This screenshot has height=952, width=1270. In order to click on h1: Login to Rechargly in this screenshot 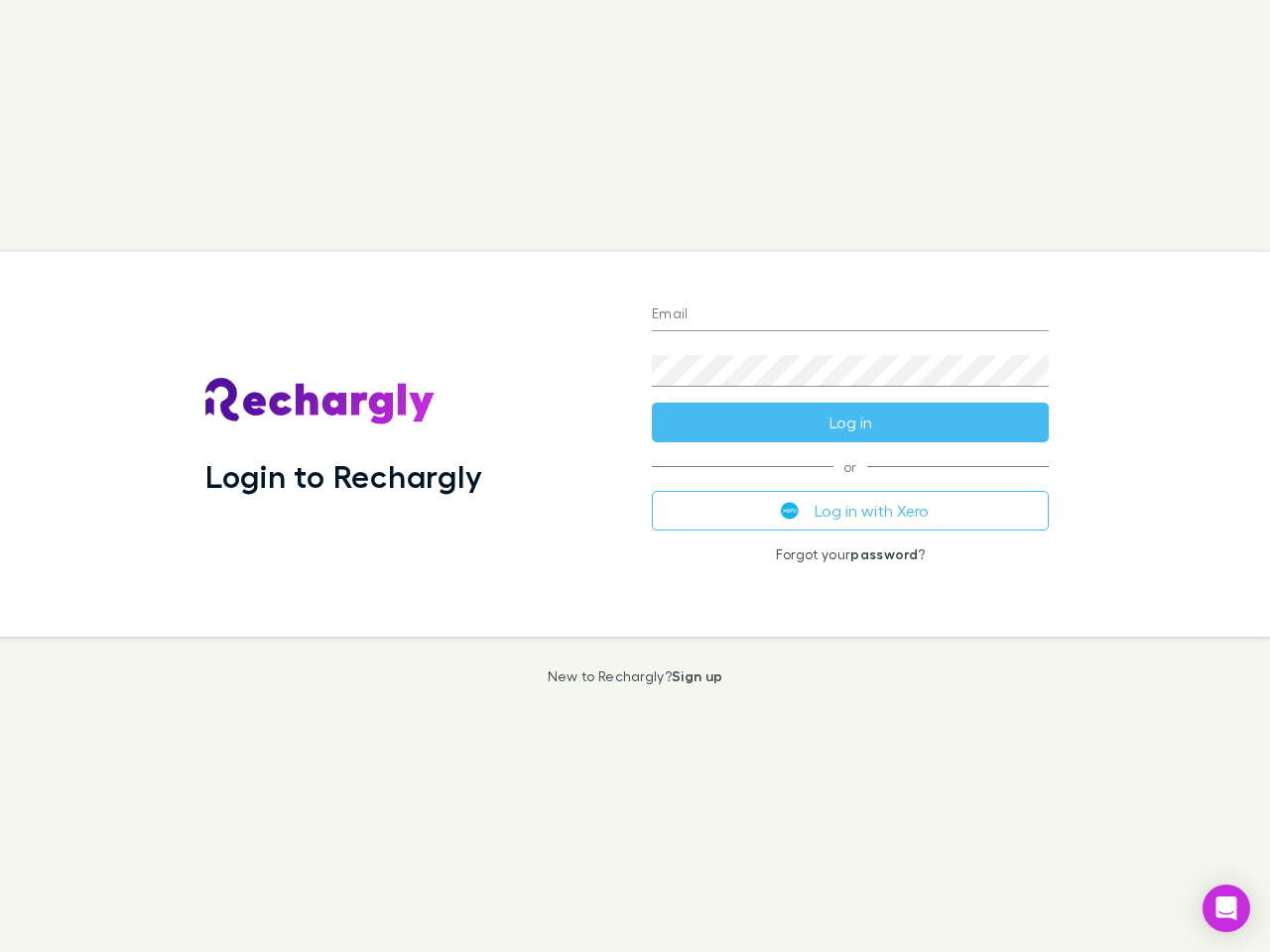, I will do `click(343, 476)`.